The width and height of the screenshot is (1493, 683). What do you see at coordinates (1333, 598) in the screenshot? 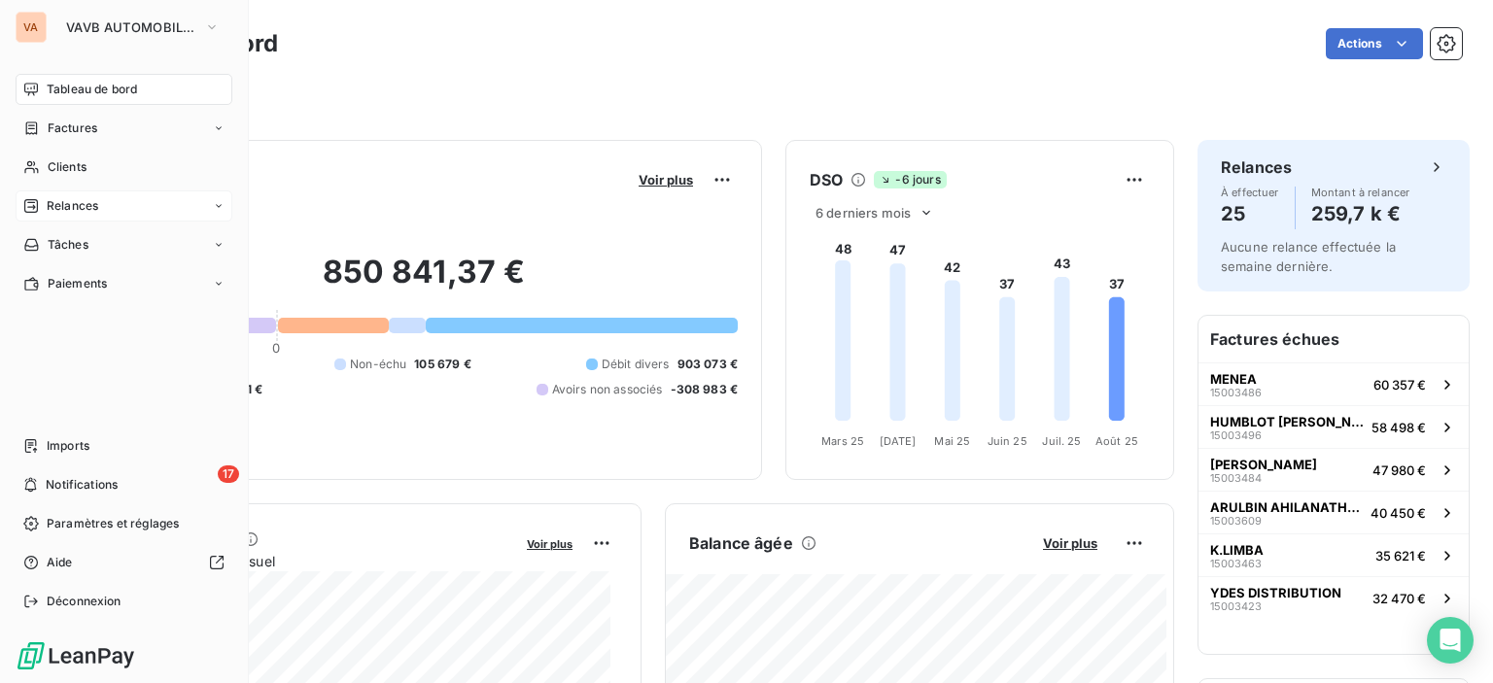
I see `button: YDES DISTRIBUTION1500342332 470 €` at bounding box center [1333, 598].